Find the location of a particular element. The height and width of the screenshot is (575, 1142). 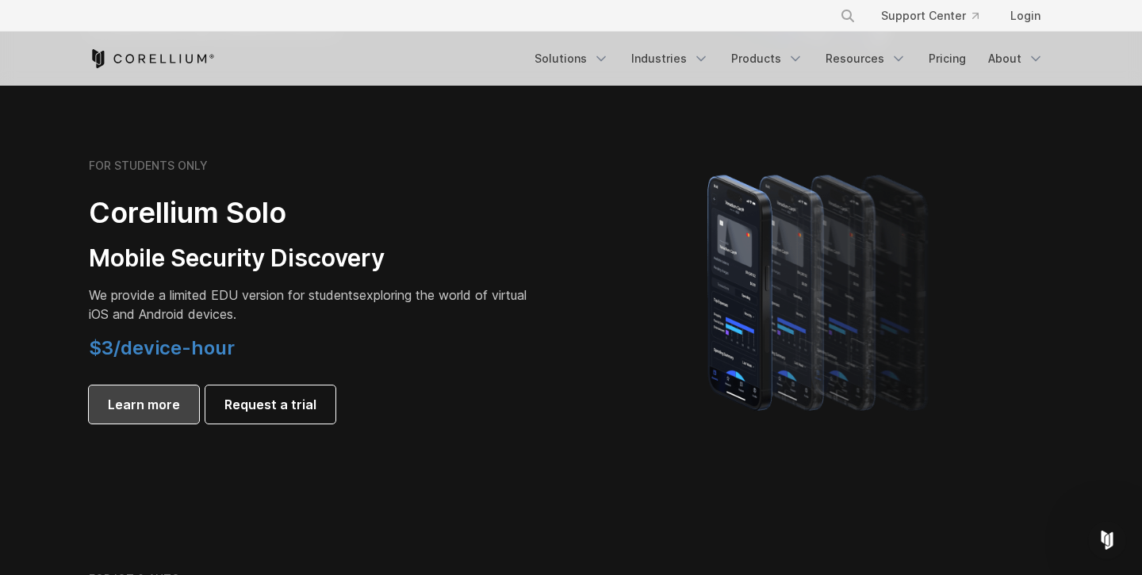

div: Close is located at coordinates (287, 40).